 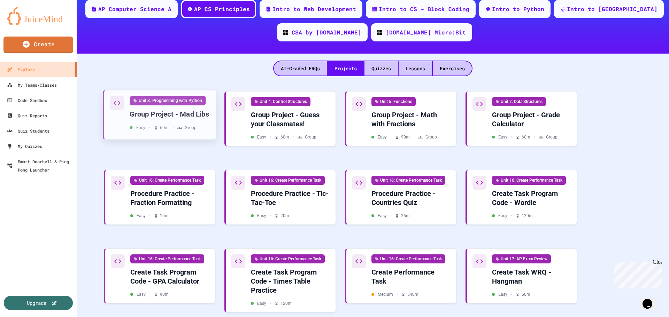 What do you see at coordinates (531, 119) in the screenshot?
I see `div: Group Project - Grade Calculator` at bounding box center [531, 119].